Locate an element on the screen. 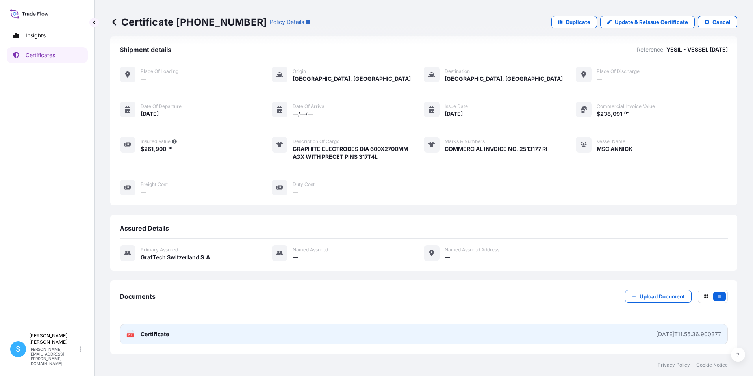 The height and width of the screenshot is (376, 753). span: Shipment details is located at coordinates (145, 50).